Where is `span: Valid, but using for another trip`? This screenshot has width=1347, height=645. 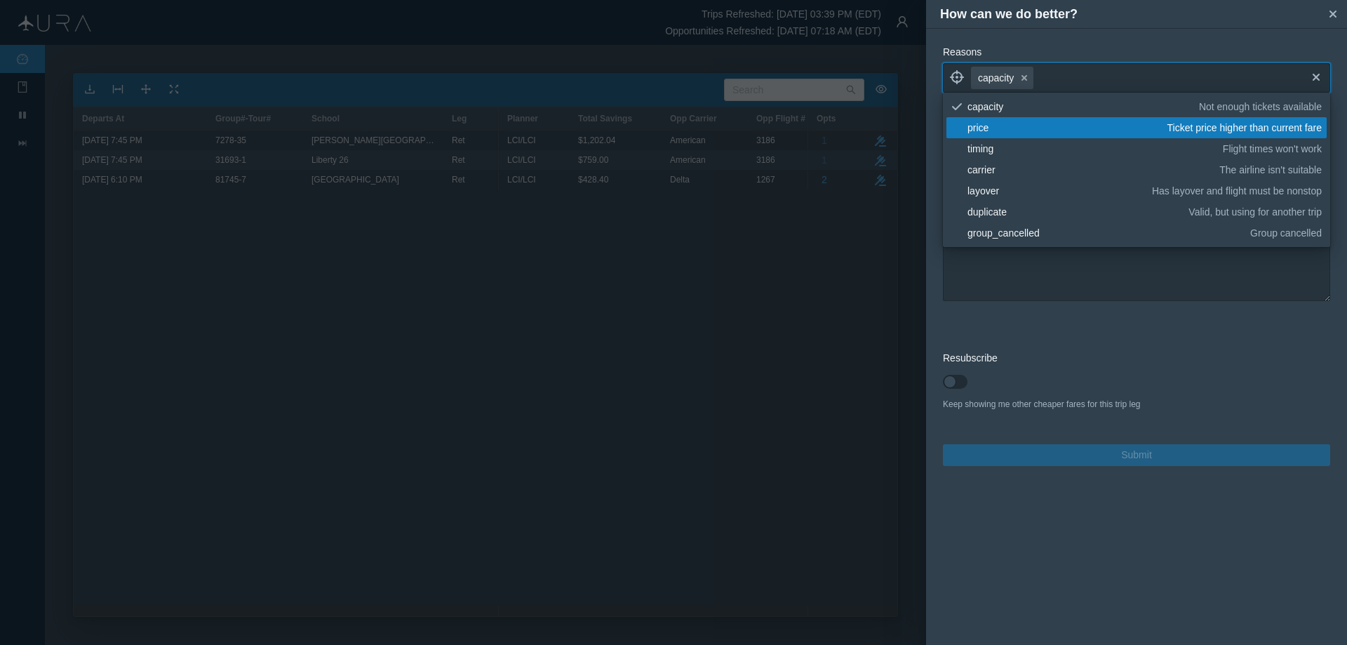 span: Valid, but using for another trip is located at coordinates (1255, 212).